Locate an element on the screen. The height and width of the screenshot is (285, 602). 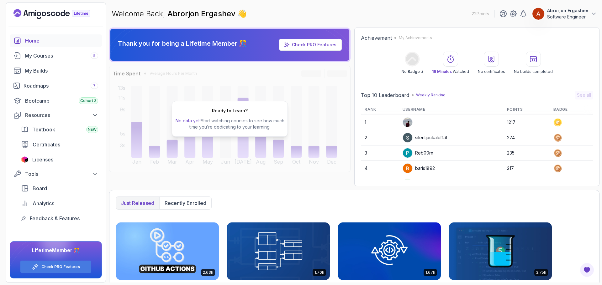
a: licenses is located at coordinates (60, 160).